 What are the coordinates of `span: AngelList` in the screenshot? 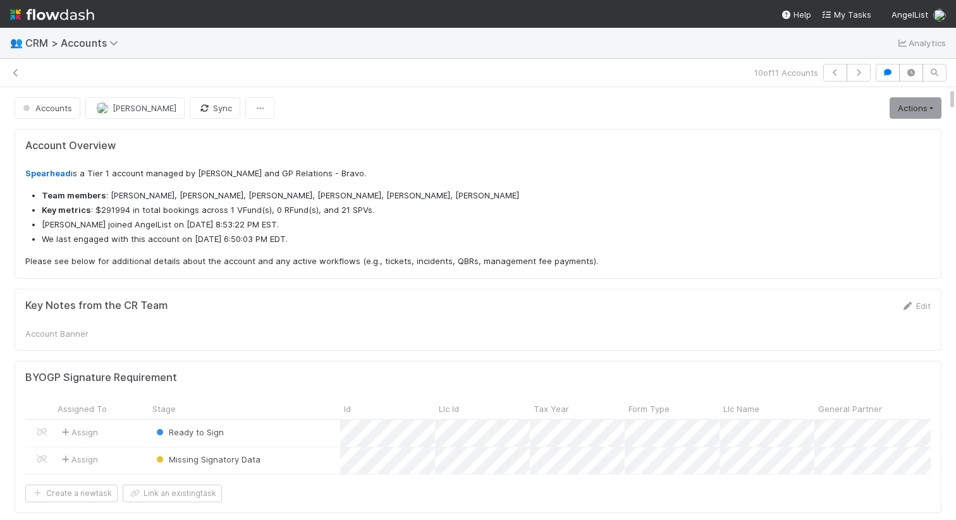 It's located at (910, 15).